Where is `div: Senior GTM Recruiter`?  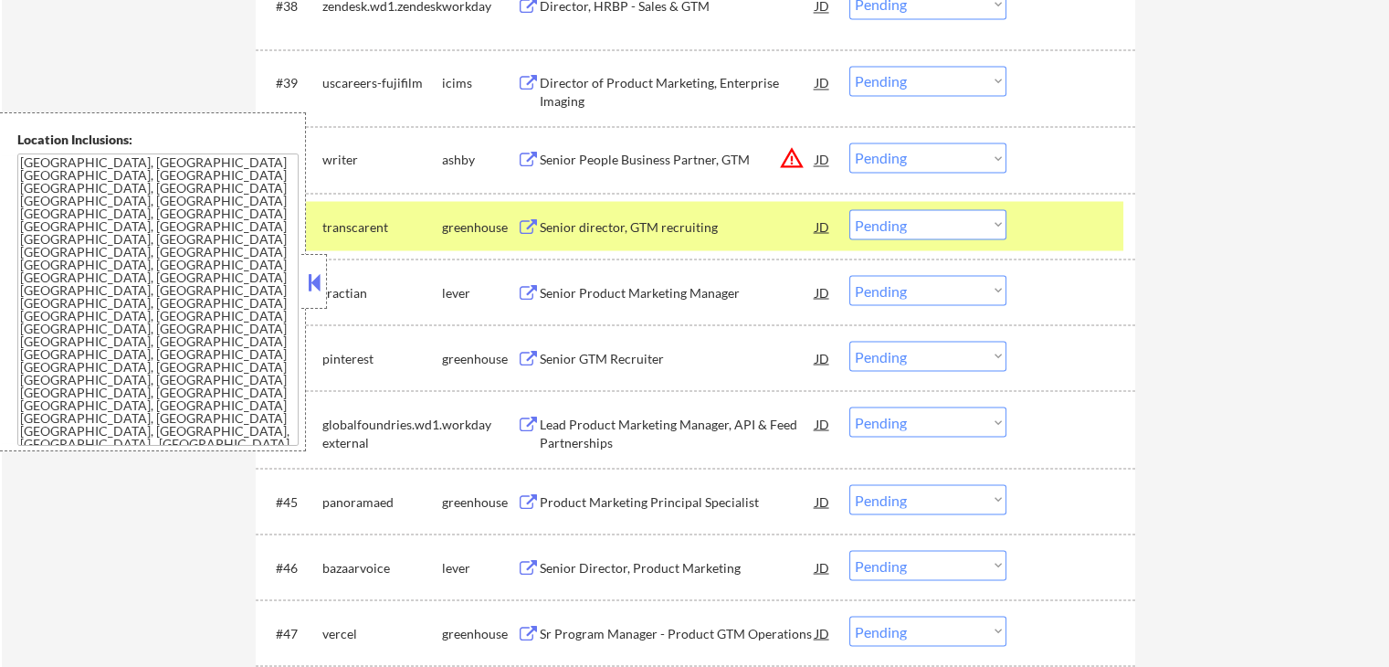
div: Senior GTM Recruiter is located at coordinates (678, 358).